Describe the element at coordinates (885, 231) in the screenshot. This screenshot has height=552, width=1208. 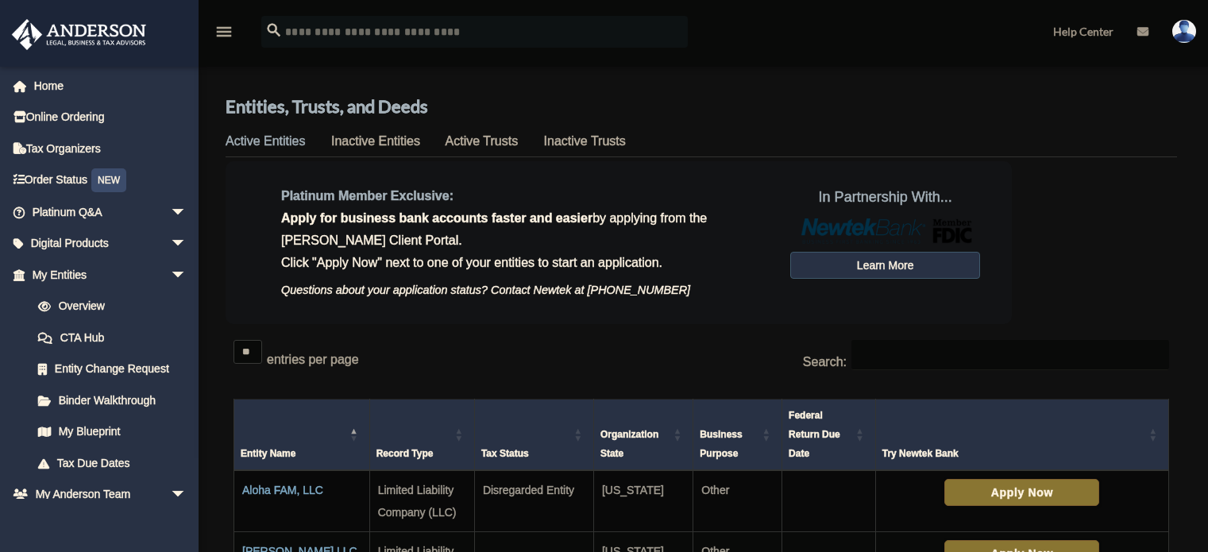
I see `img: NewtekBankLogoSM.png` at that location.